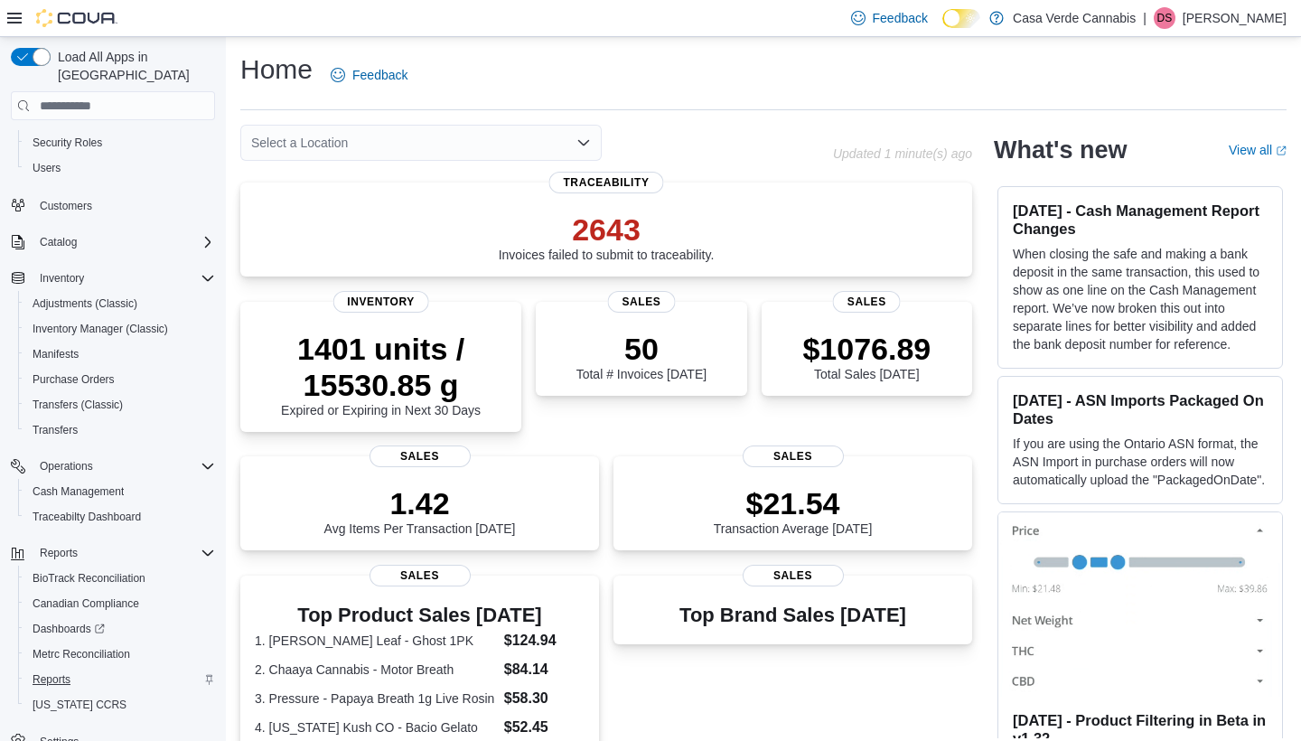 This screenshot has height=741, width=1301. I want to click on span: Reports, so click(120, 680).